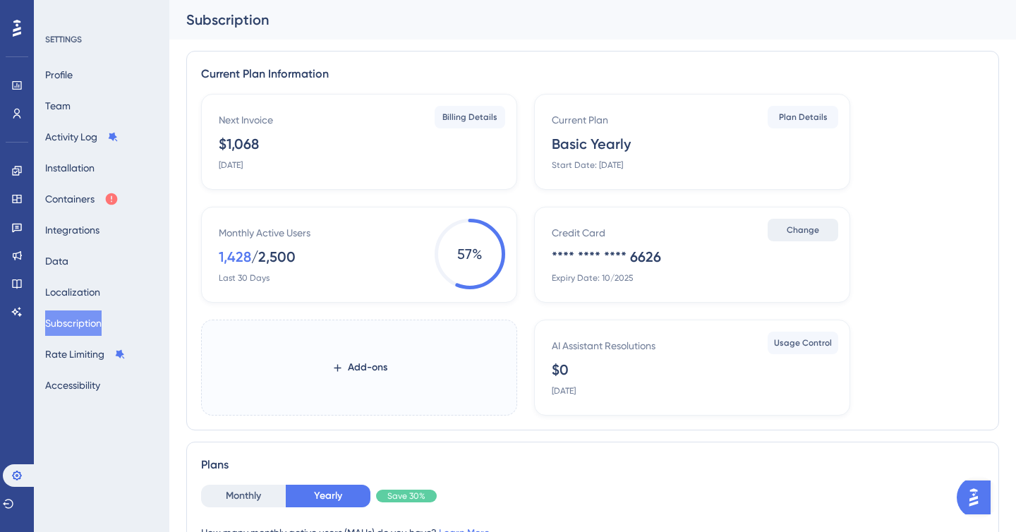 The image size is (1016, 532). I want to click on button: Billing Details, so click(470, 117).